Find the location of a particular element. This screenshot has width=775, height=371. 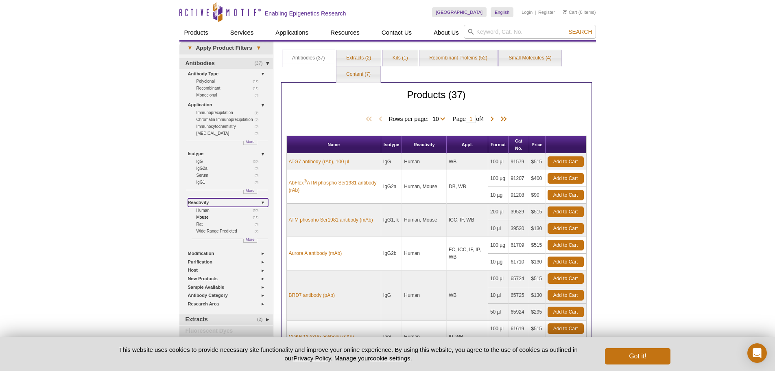

a: Isotype is located at coordinates (228, 153).